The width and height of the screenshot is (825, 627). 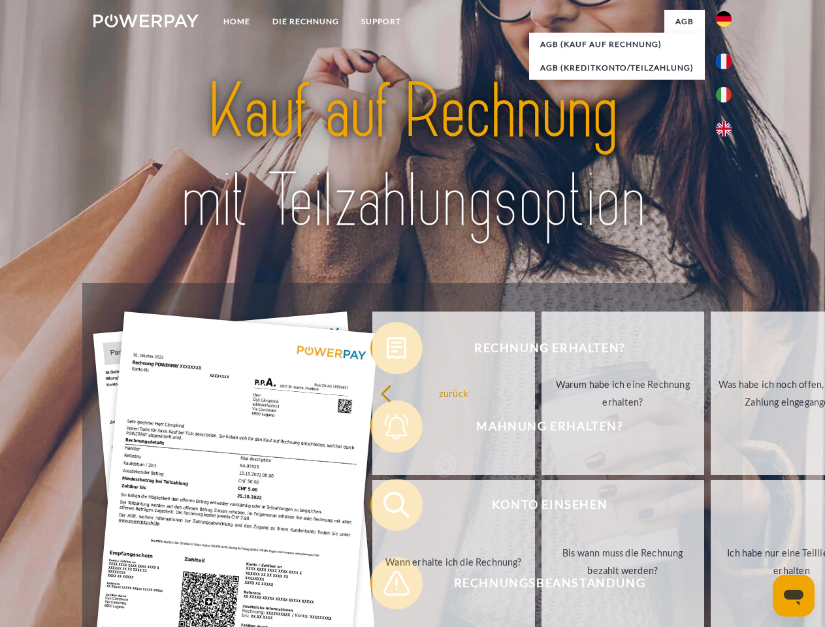 I want to click on img: logo-powerpay-white.svg, so click(x=146, y=21).